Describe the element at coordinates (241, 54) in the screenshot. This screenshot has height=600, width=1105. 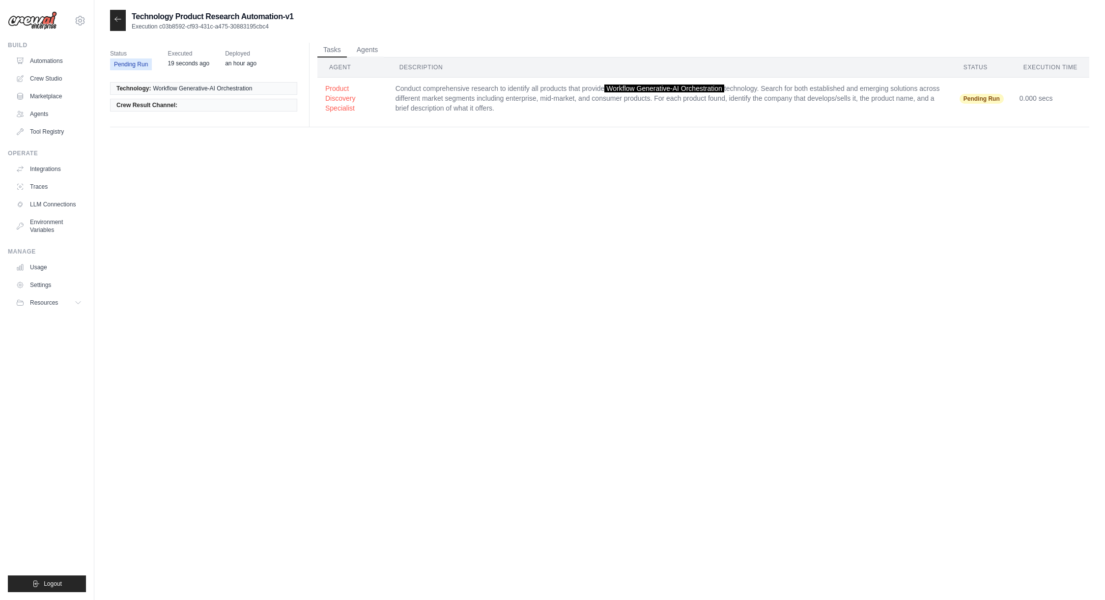
I see `span: Deployed` at that location.